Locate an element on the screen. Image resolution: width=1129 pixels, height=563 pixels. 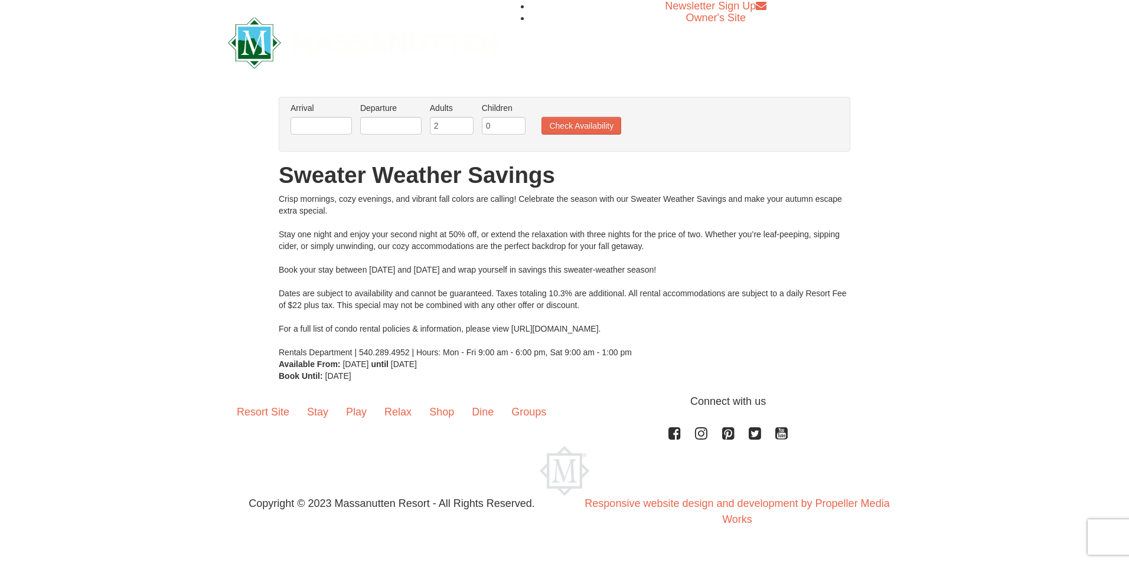
p: Copyright © 2023 Massanutten Resort - All Rights Reserved. is located at coordinates (392, 504).